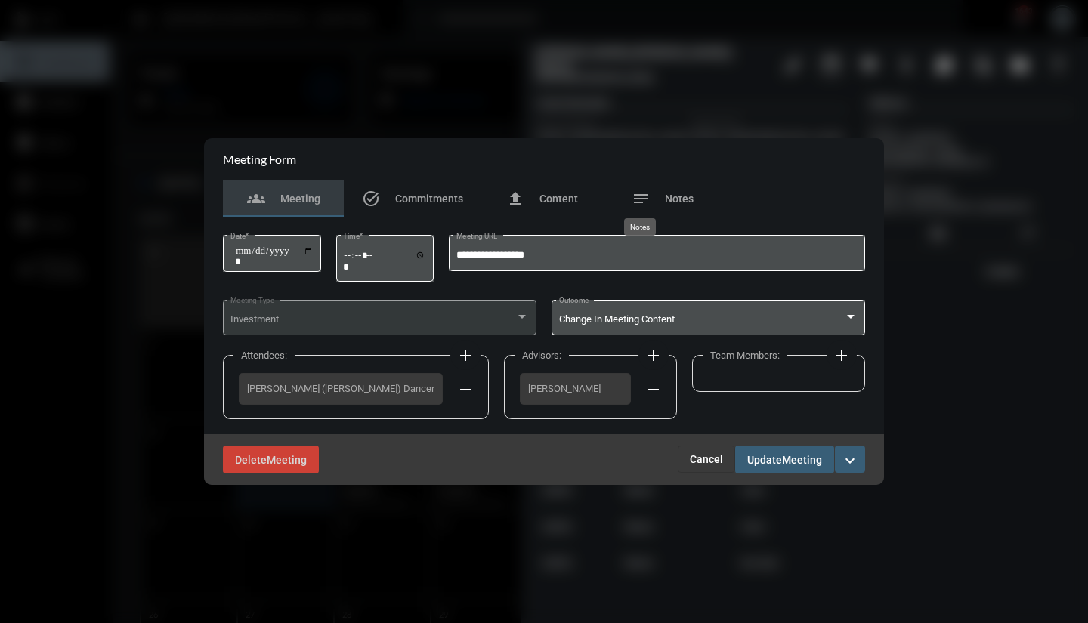 The height and width of the screenshot is (623, 1088). What do you see at coordinates (850, 461) in the screenshot?
I see `mat-icon: expand_more` at bounding box center [850, 461].